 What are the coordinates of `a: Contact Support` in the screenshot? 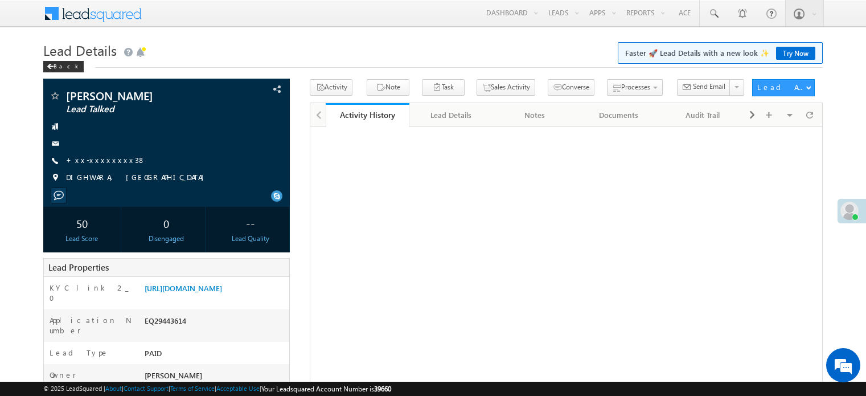 It's located at (146, 388).